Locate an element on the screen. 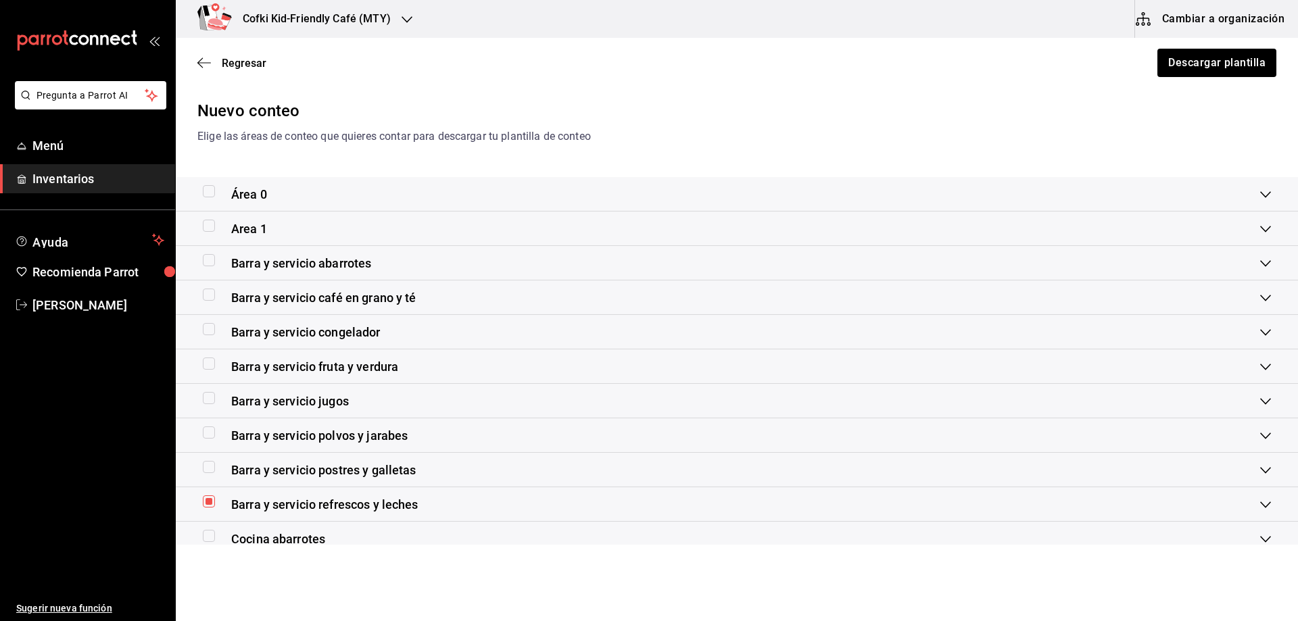 The height and width of the screenshot is (621, 1298). button: Pregunta a Parrot AI is located at coordinates (91, 95).